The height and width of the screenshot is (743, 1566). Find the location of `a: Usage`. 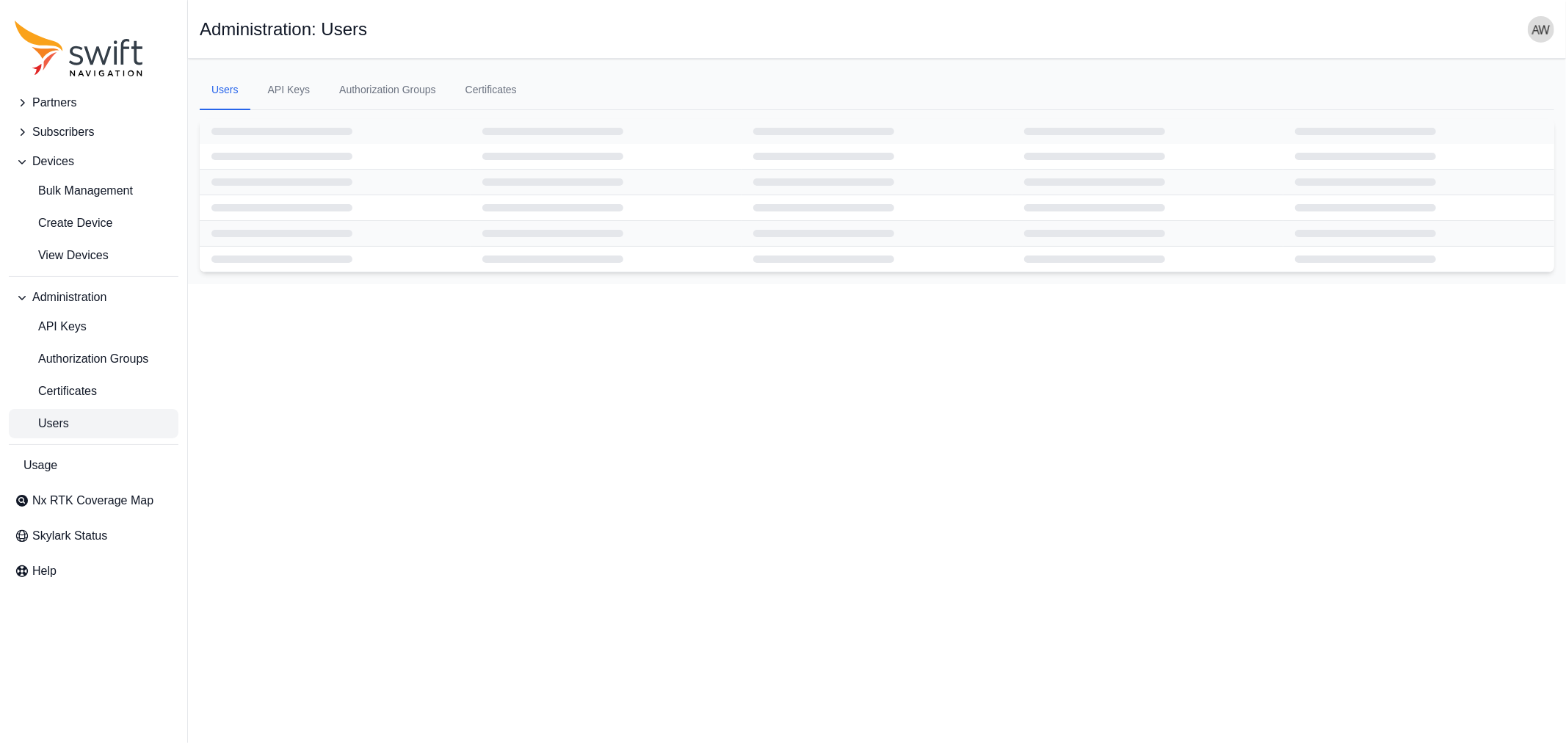

a: Usage is located at coordinates (93, 466).